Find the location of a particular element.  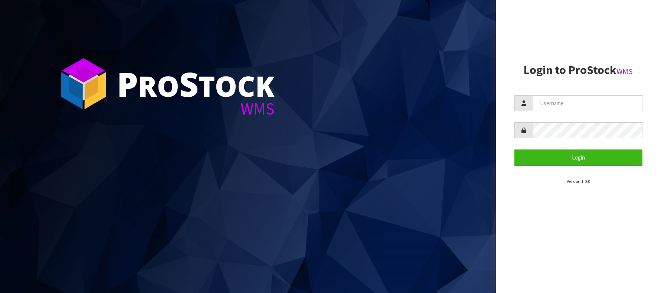

img: ProStock Cube is located at coordinates (84, 84).